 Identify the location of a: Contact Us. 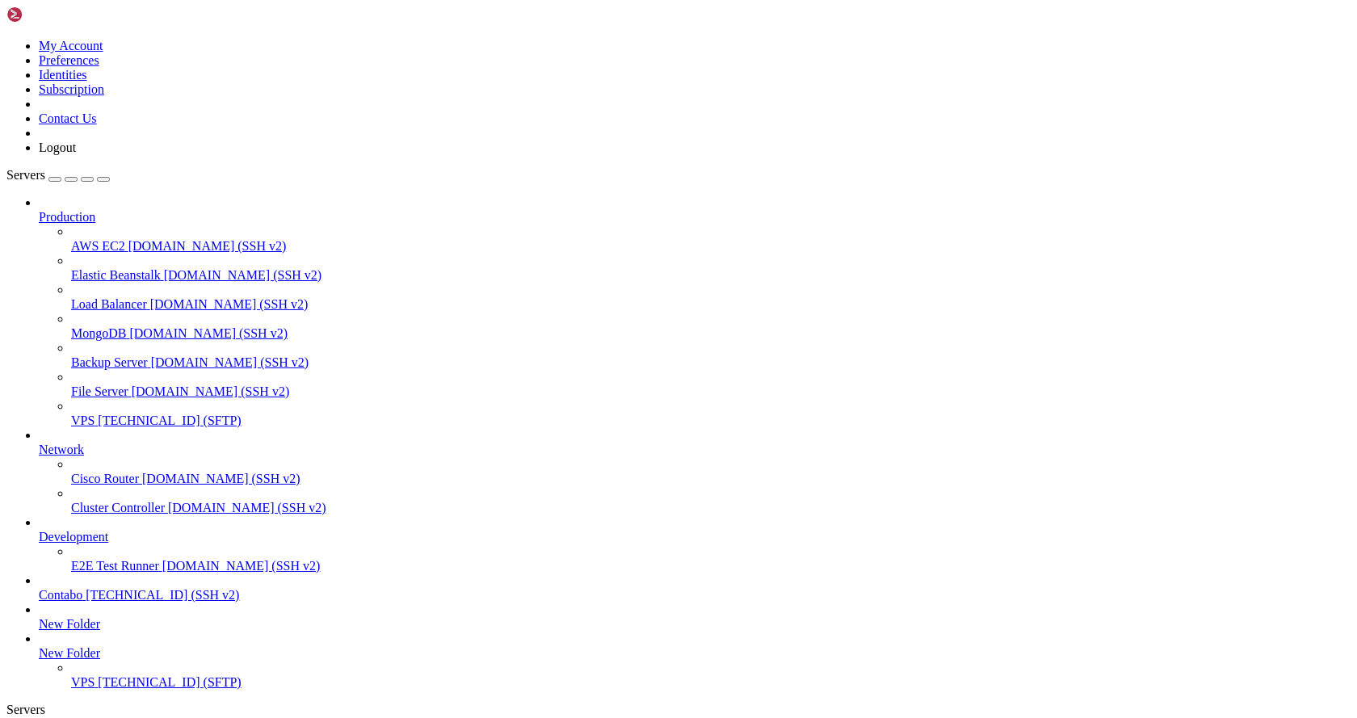
(68, 118).